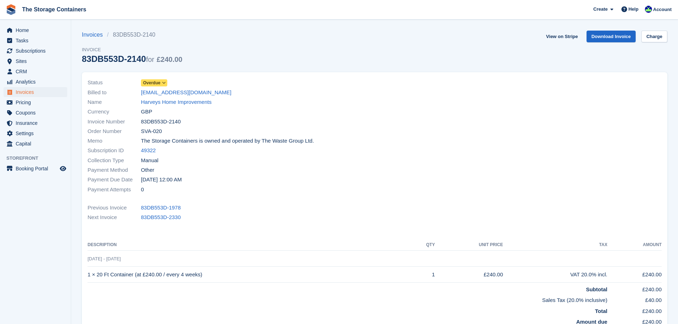  Describe the element at coordinates (662, 10) in the screenshot. I see `span: Account` at that location.